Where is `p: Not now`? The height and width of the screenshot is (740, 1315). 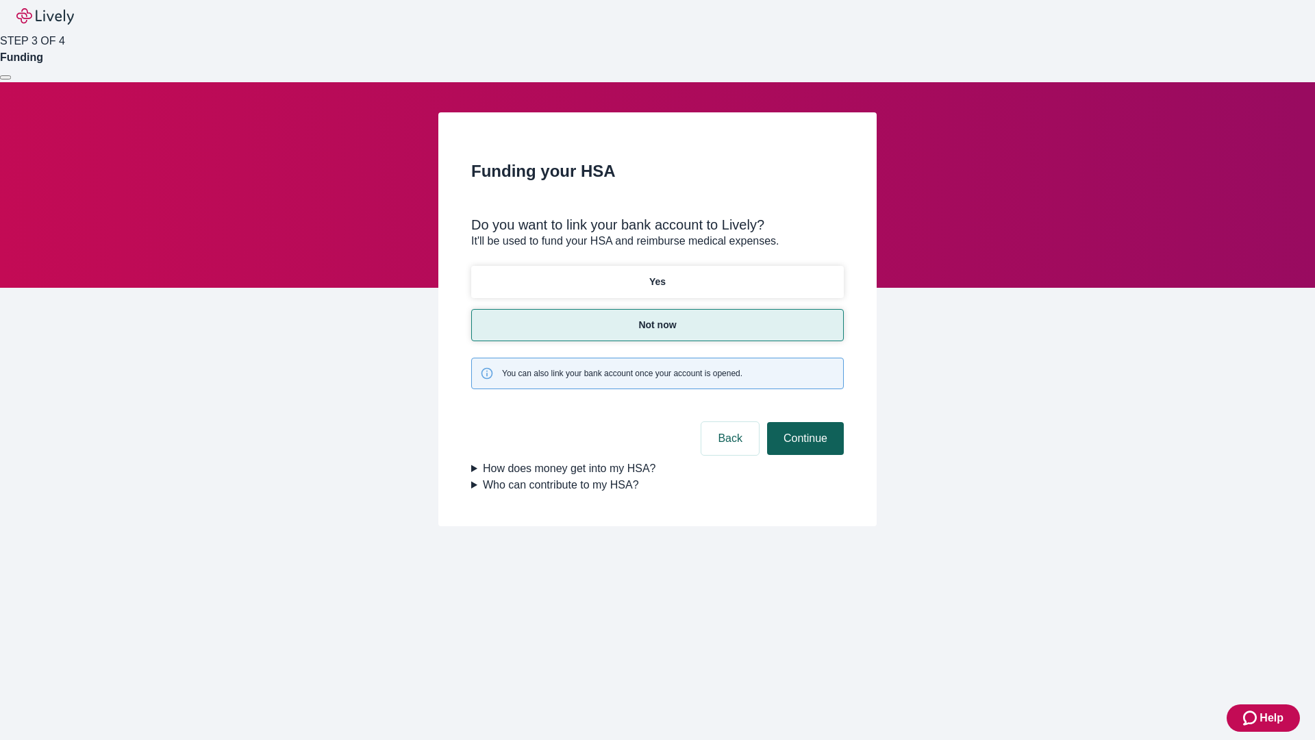
p: Not now is located at coordinates (657, 325).